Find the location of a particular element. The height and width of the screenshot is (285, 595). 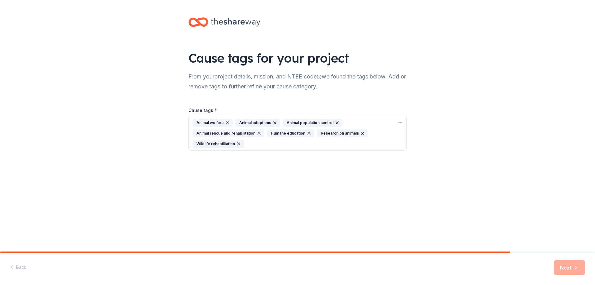

div: Wildlife rehabilitation is located at coordinates (218, 144).